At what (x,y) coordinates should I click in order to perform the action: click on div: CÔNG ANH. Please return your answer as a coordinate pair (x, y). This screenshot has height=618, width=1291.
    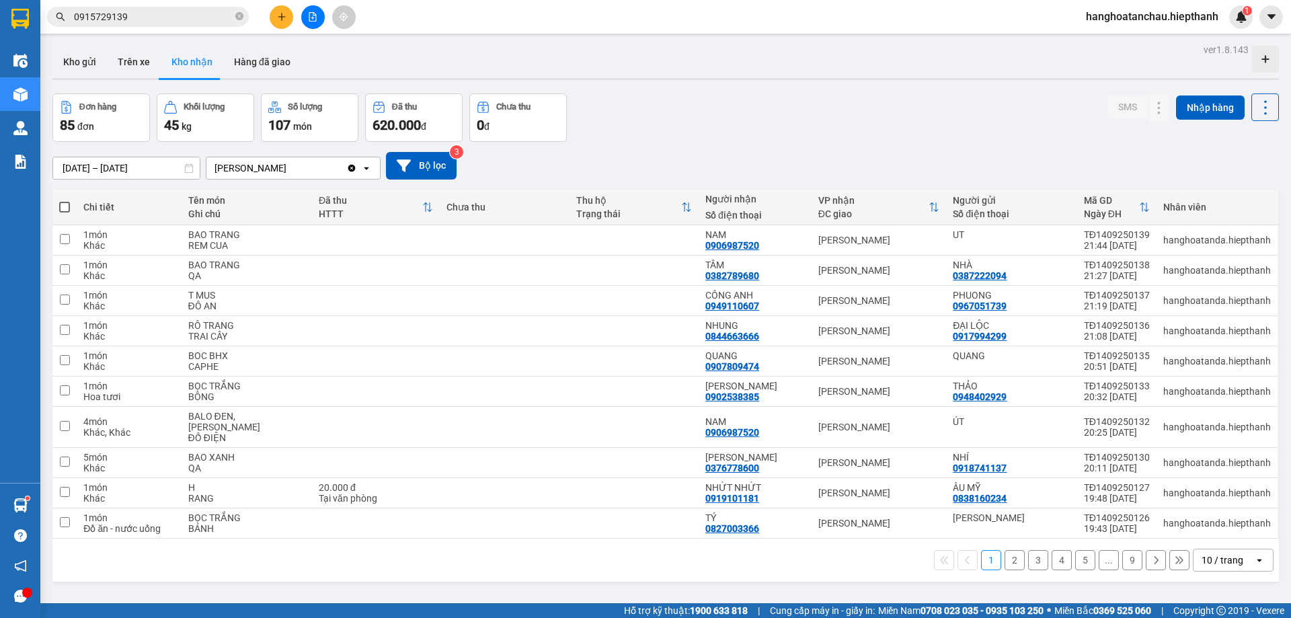
    Looking at the image, I should click on (755, 295).